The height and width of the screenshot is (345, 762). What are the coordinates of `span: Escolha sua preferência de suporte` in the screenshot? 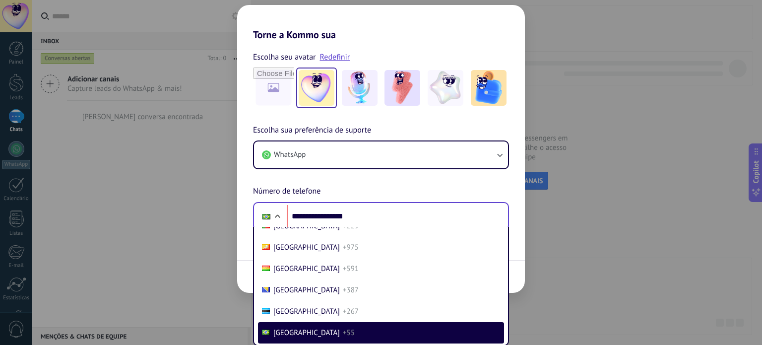 It's located at (312, 131).